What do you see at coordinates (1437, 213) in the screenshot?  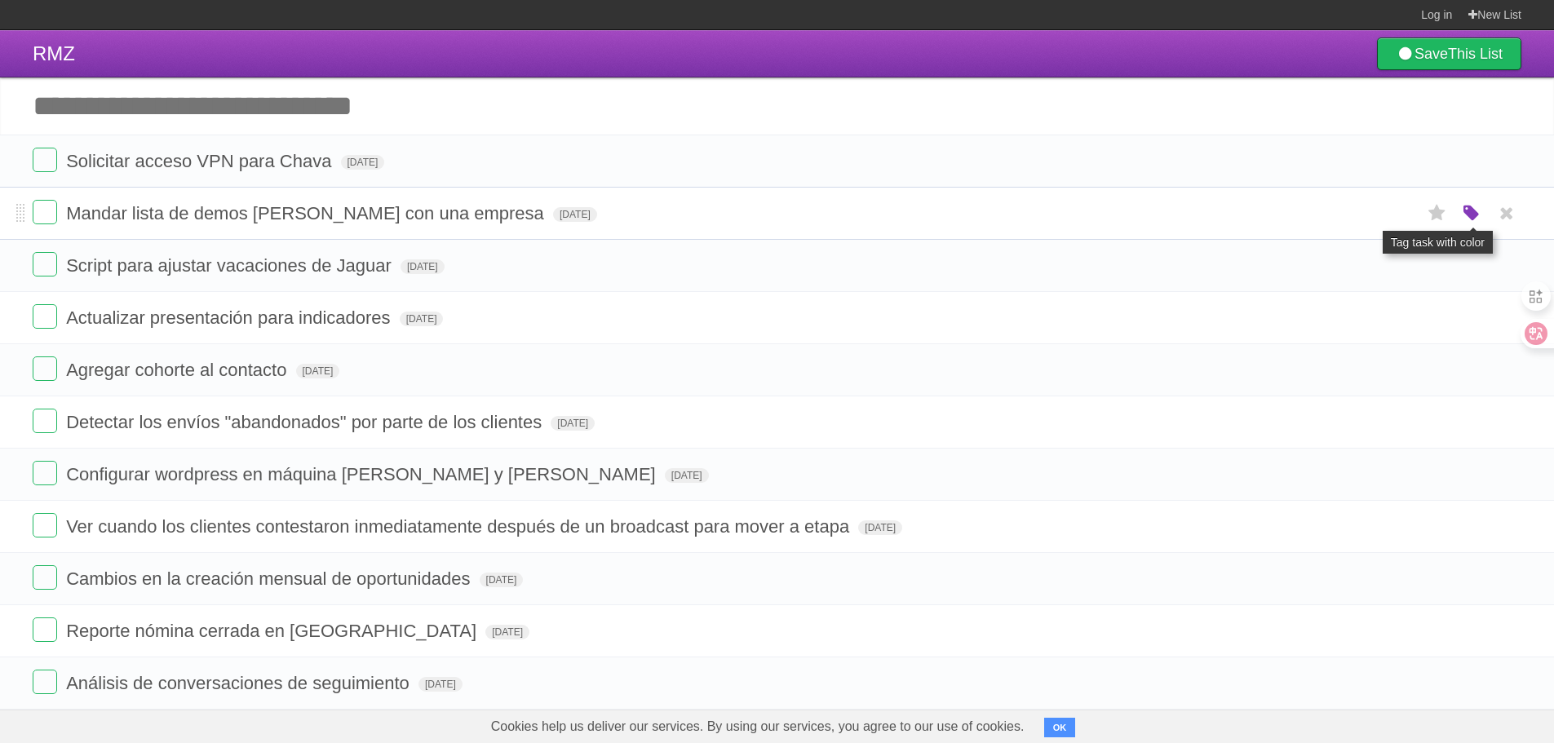 I see `label: Star task` at bounding box center [1437, 213].